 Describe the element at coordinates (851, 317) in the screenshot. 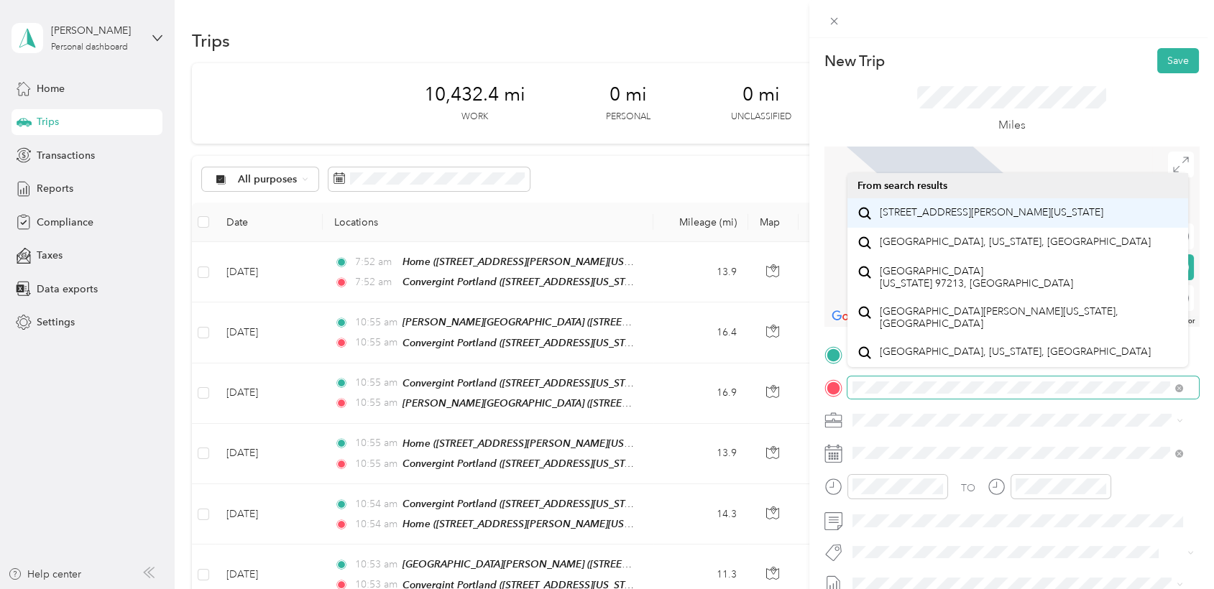

I see `img: Google` at that location.